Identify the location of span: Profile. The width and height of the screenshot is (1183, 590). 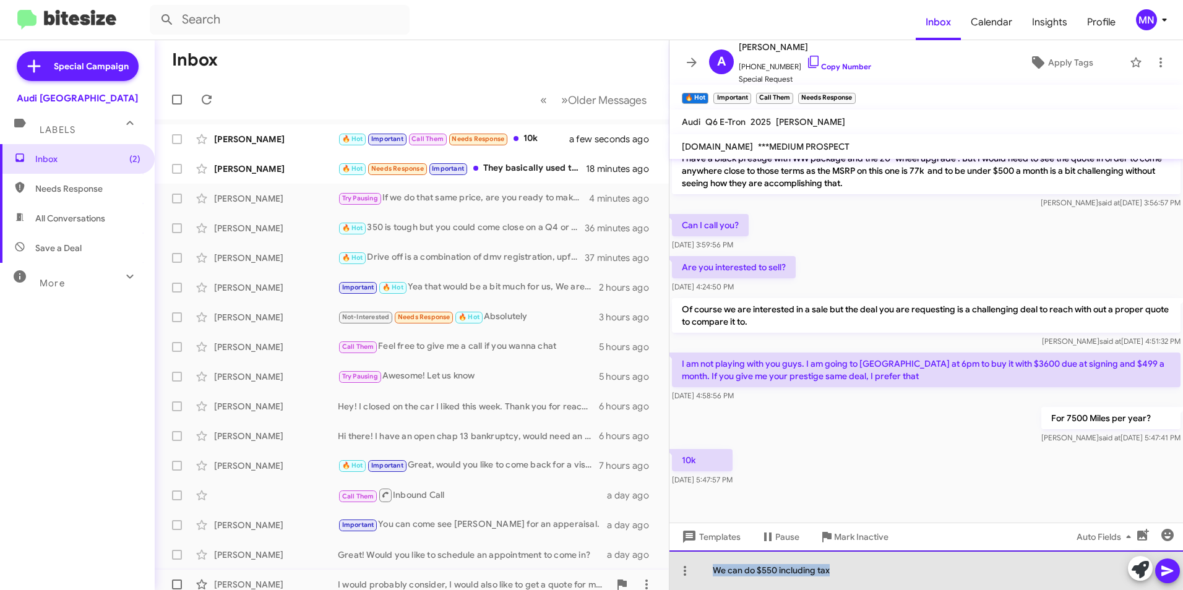
(1101, 22).